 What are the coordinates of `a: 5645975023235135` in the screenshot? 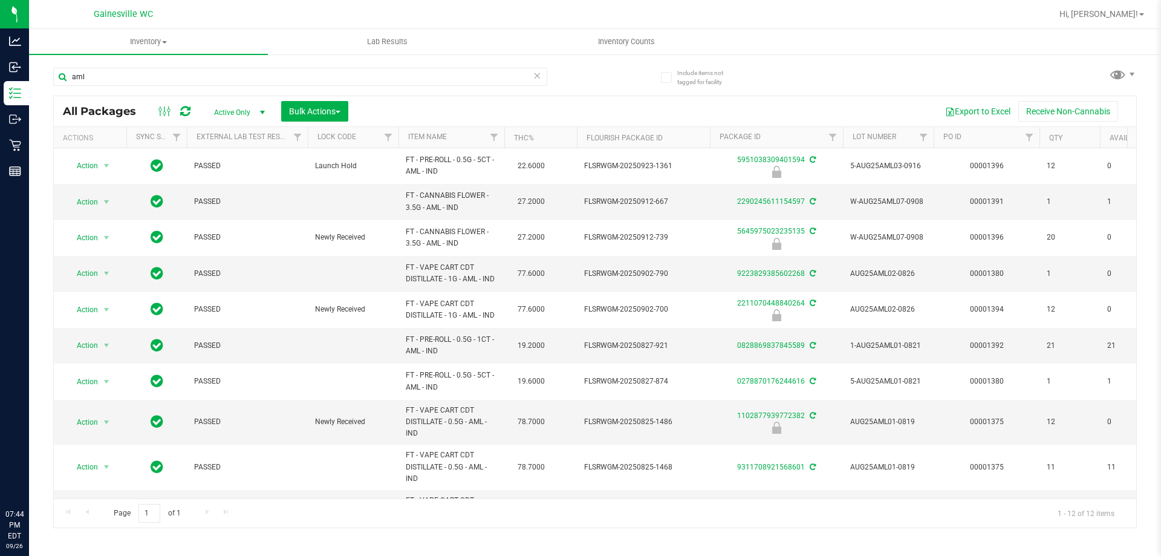 It's located at (771, 231).